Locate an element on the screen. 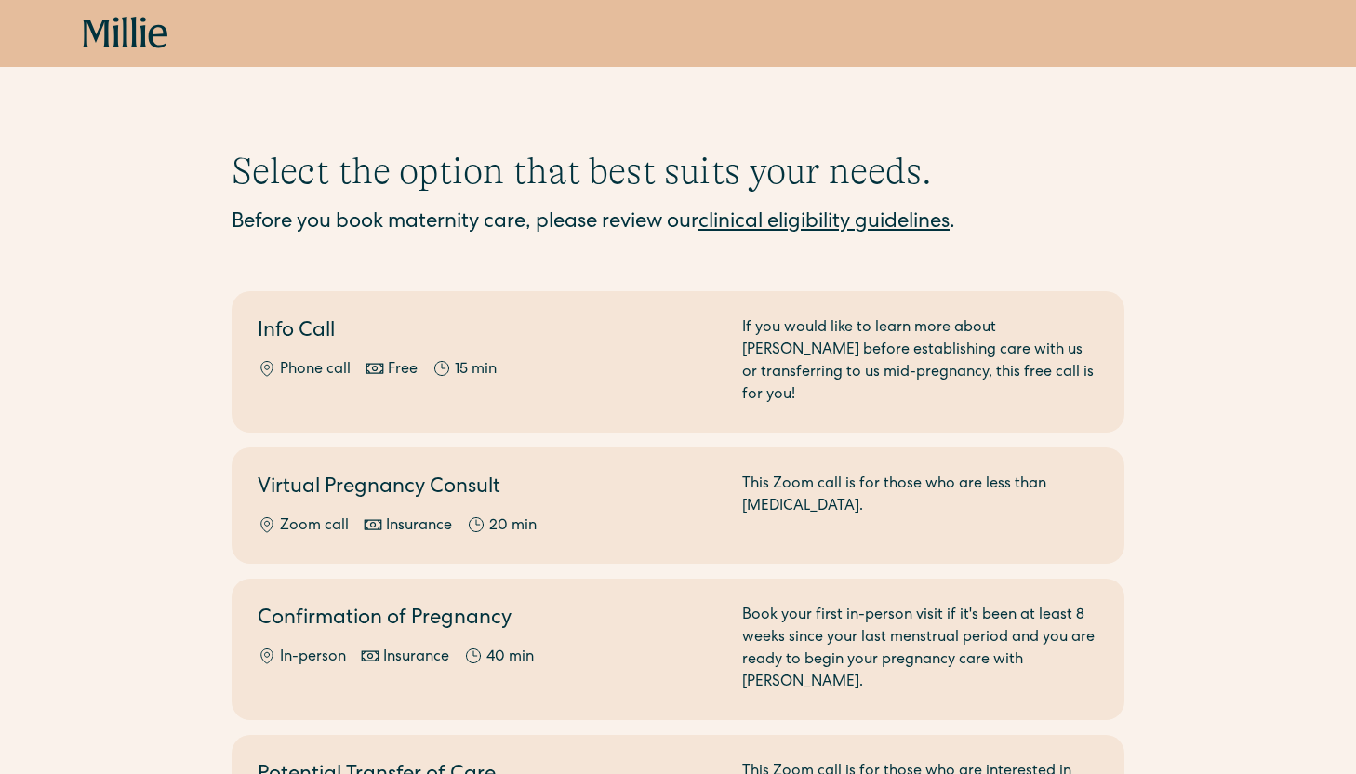 Image resolution: width=1356 pixels, height=774 pixels. div: Zoom call is located at coordinates (314, 526).